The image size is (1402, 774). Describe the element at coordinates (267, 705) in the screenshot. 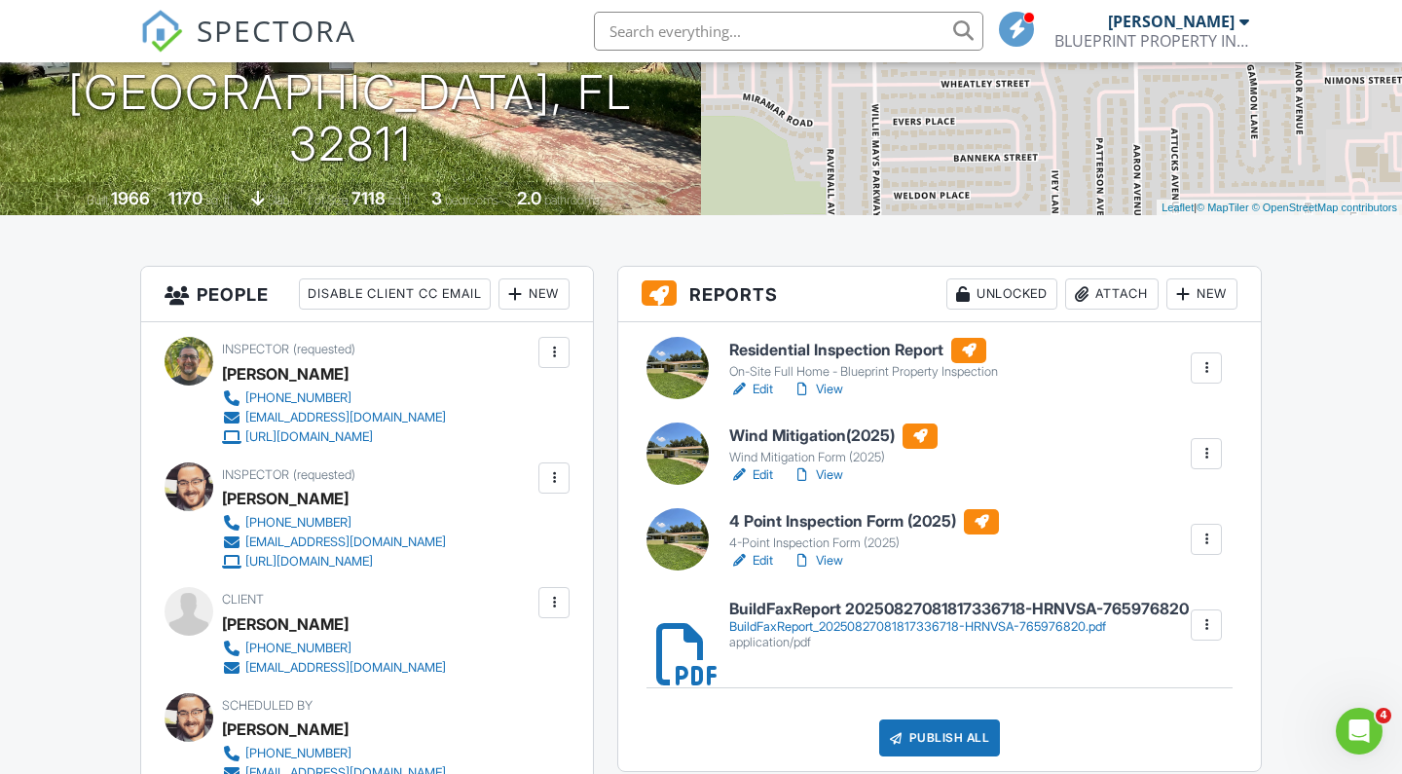

I see `span: Scheduled By` at that location.